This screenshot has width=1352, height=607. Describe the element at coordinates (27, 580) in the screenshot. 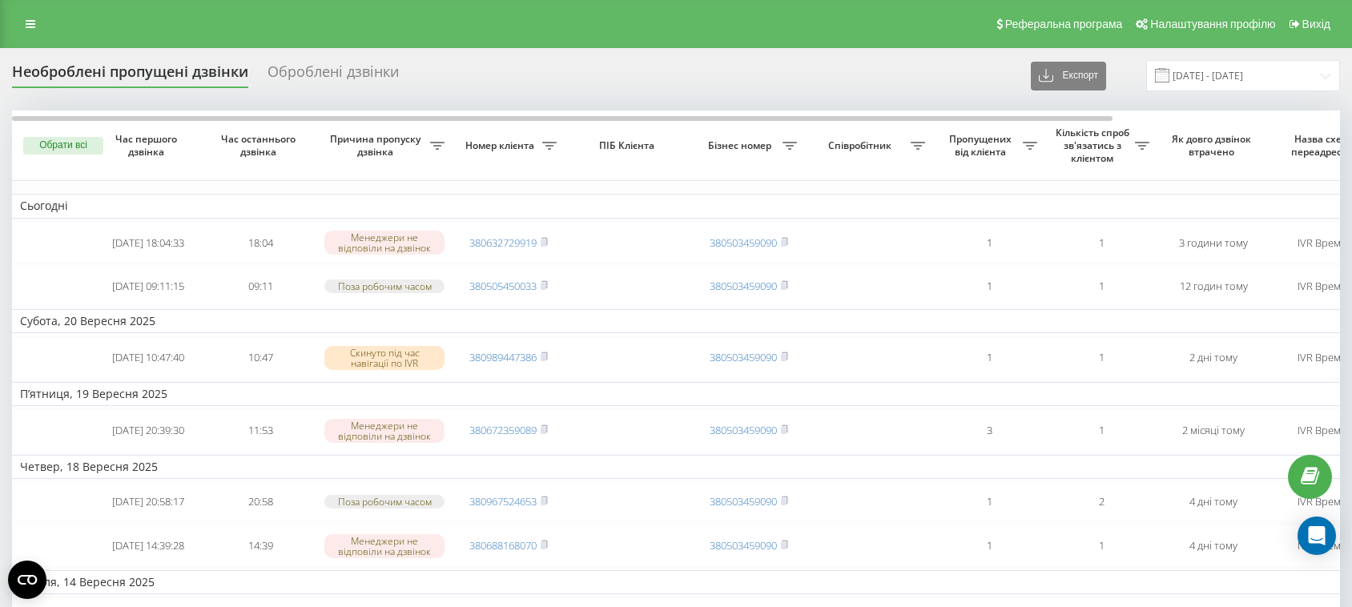

I see `button: Open CMP widget` at that location.